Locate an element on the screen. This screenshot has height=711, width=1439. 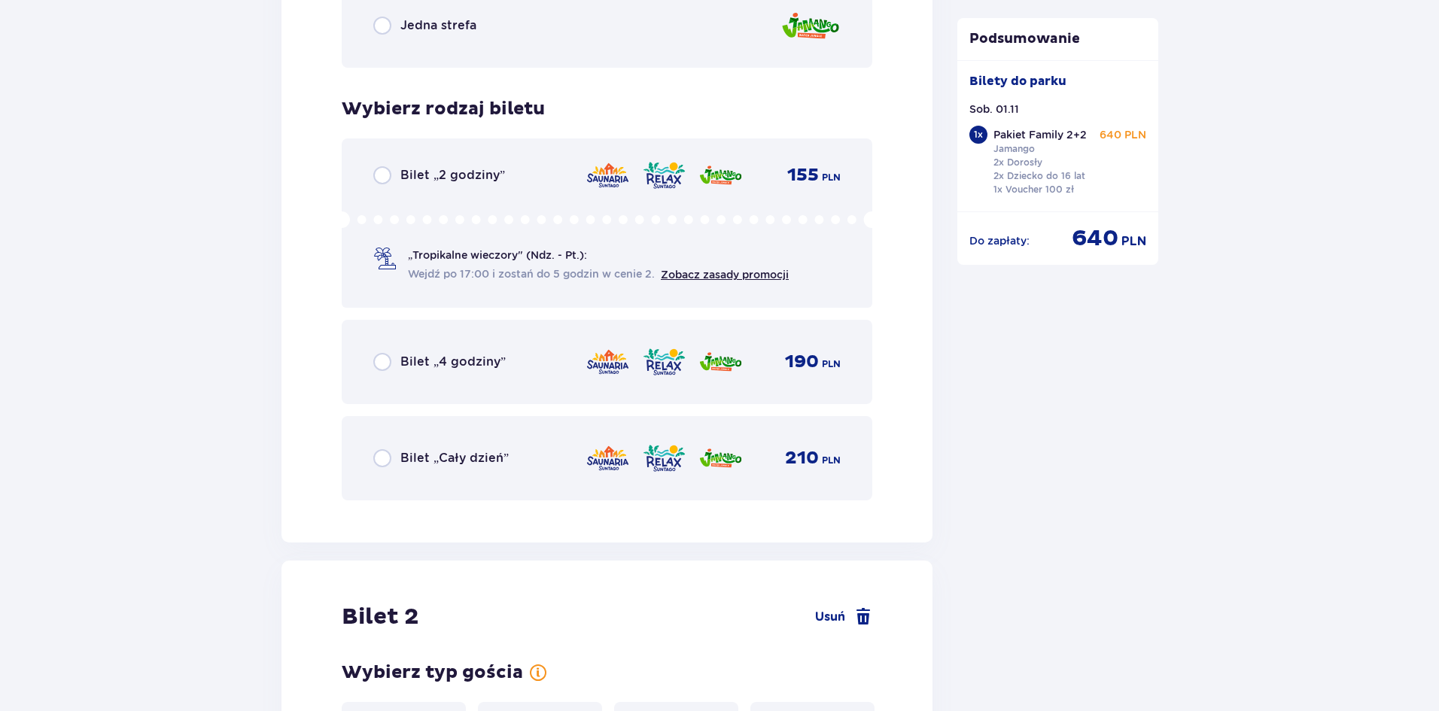
p: Podsumowanie is located at coordinates (1059, 39).